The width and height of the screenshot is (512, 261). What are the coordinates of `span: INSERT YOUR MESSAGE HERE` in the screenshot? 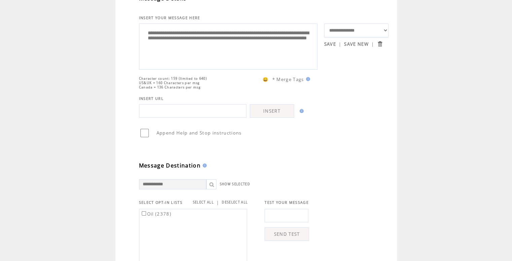 It's located at (170, 18).